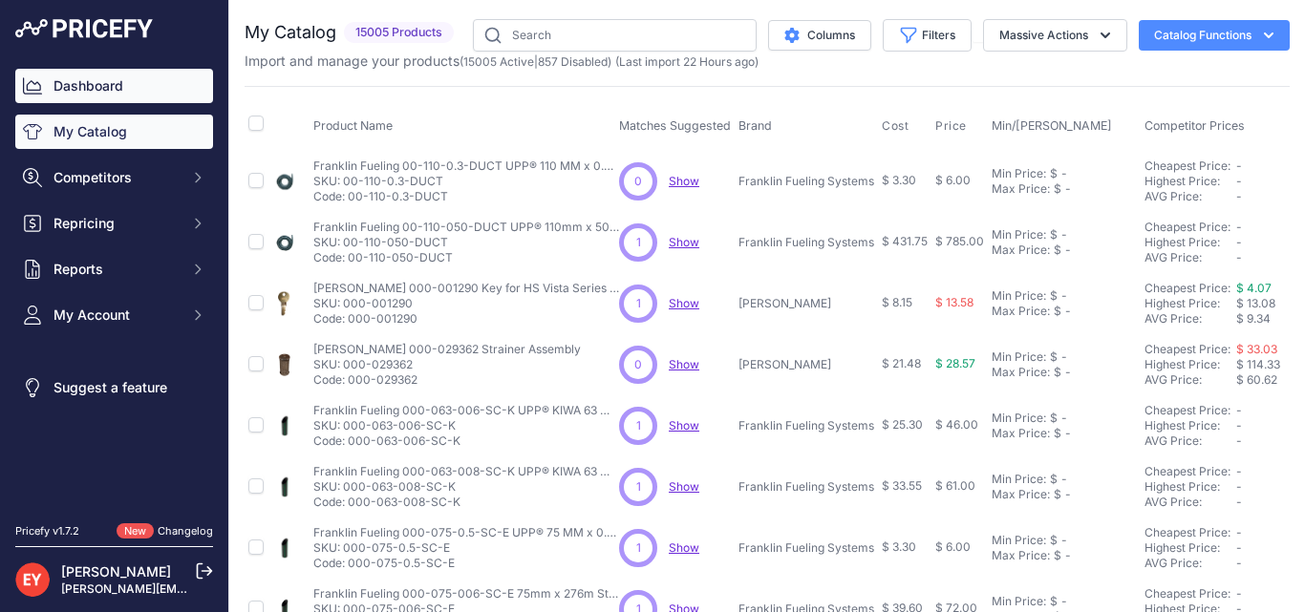 The width and height of the screenshot is (1305, 612). What do you see at coordinates (1214, 35) in the screenshot?
I see `button: Catalog Functions` at bounding box center [1214, 35].